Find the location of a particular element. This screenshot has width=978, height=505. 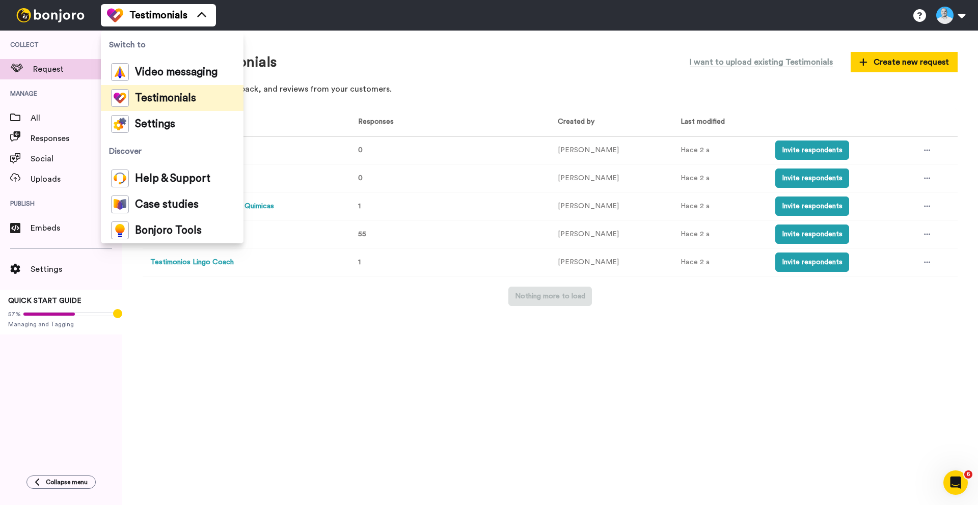

a: Help & Support is located at coordinates (172, 178).